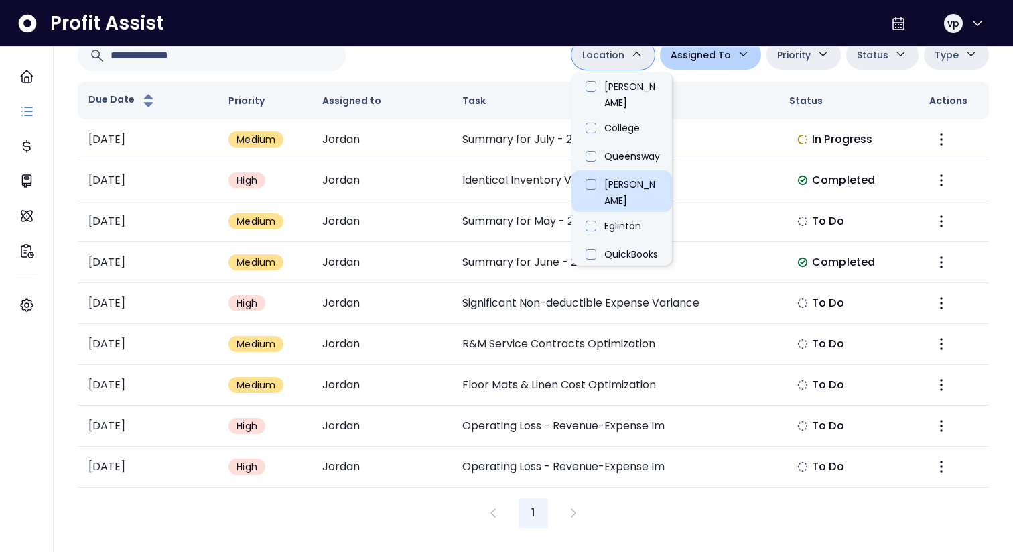 The height and width of the screenshot is (552, 1013). Describe the element at coordinates (533, 513) in the screenshot. I see `span: 1` at that location.